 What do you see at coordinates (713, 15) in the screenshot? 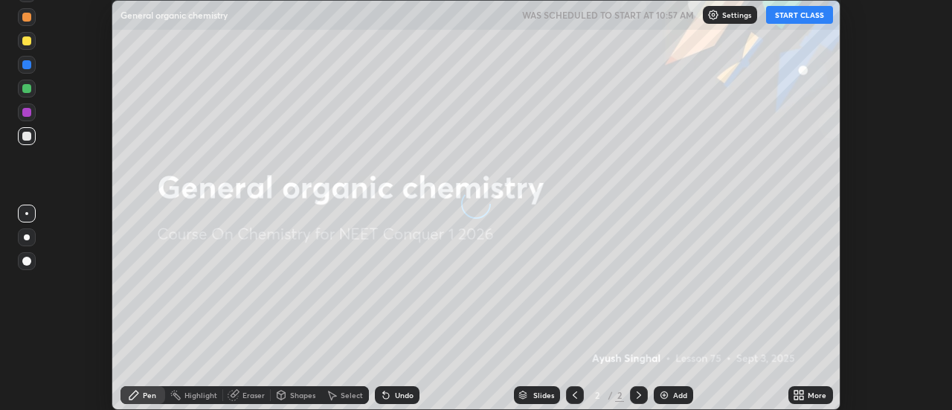
I see `img: class-settings-icons` at bounding box center [713, 15].